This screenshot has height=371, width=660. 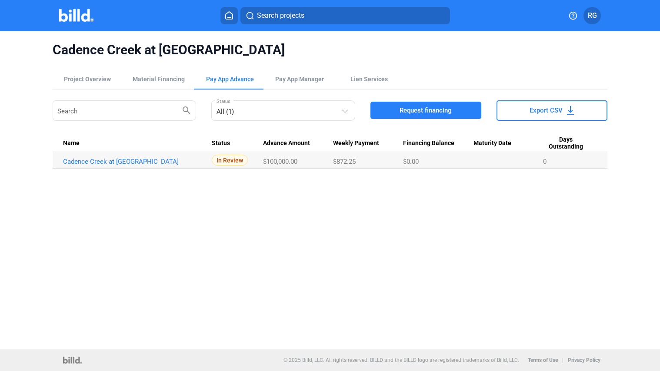 What do you see at coordinates (287, 143) in the screenshot?
I see `span: Advance Amount` at bounding box center [287, 143].